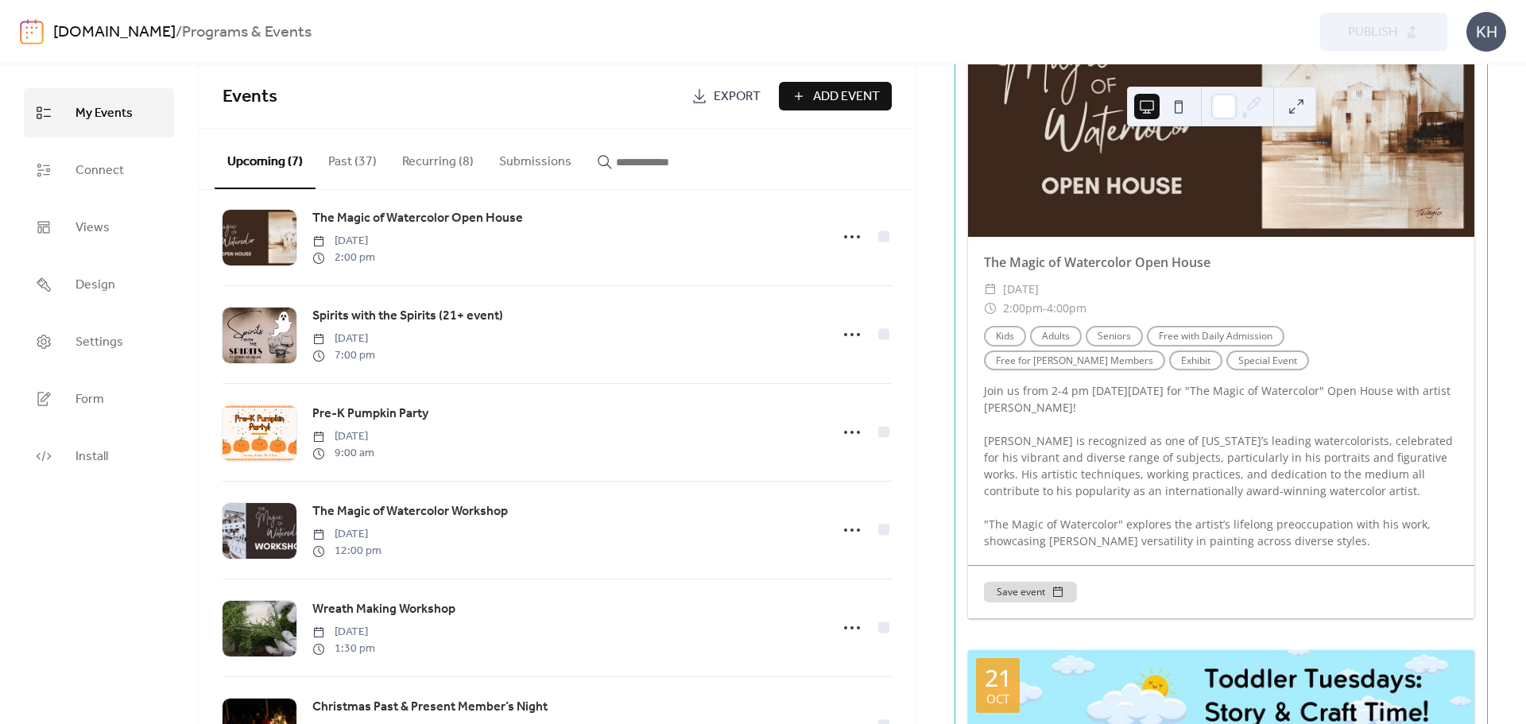  Describe the element at coordinates (99, 342) in the screenshot. I see `a: Settings` at that location.